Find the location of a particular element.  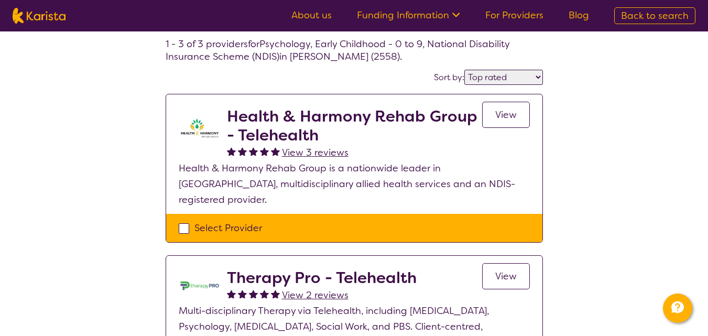

img: lehxprcbtunjcwin5sb4.jpg is located at coordinates (200, 285).